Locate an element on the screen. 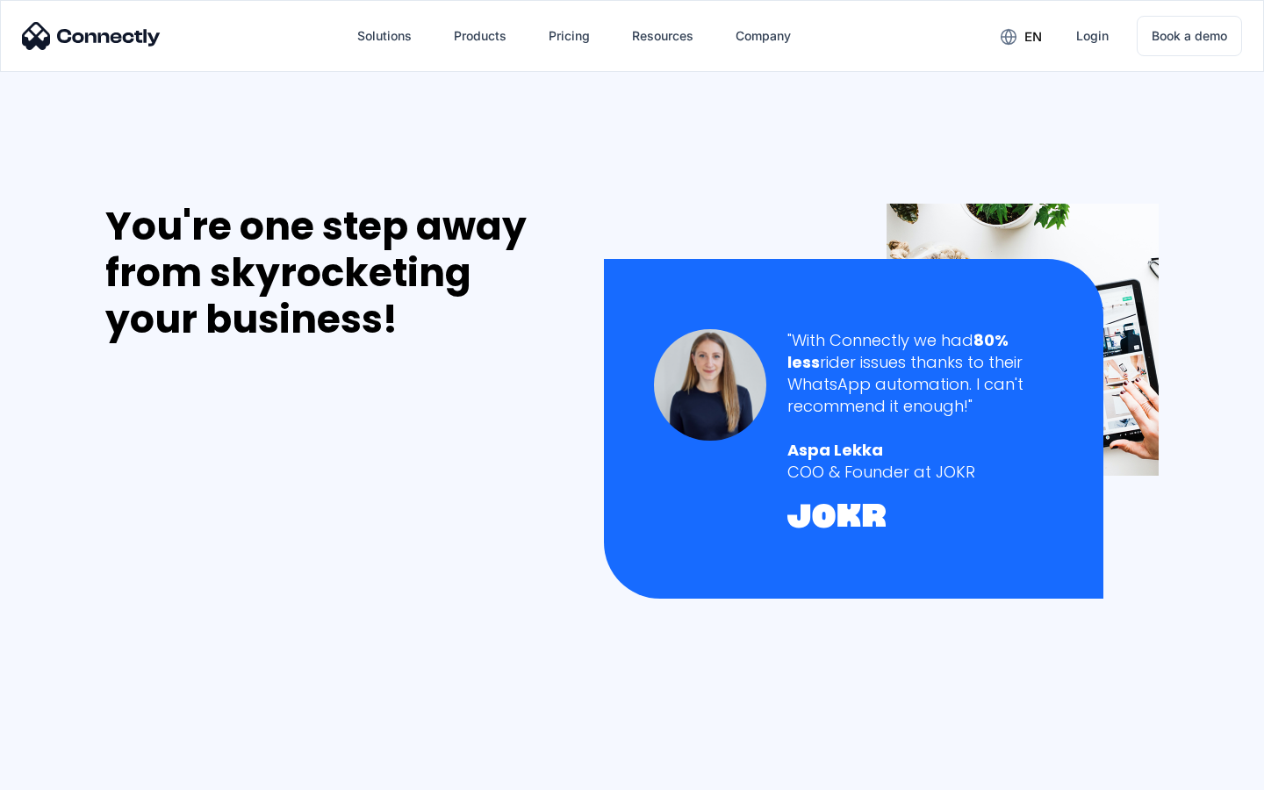 Image resolution: width=1264 pixels, height=790 pixels. div: Company is located at coordinates (763, 36).